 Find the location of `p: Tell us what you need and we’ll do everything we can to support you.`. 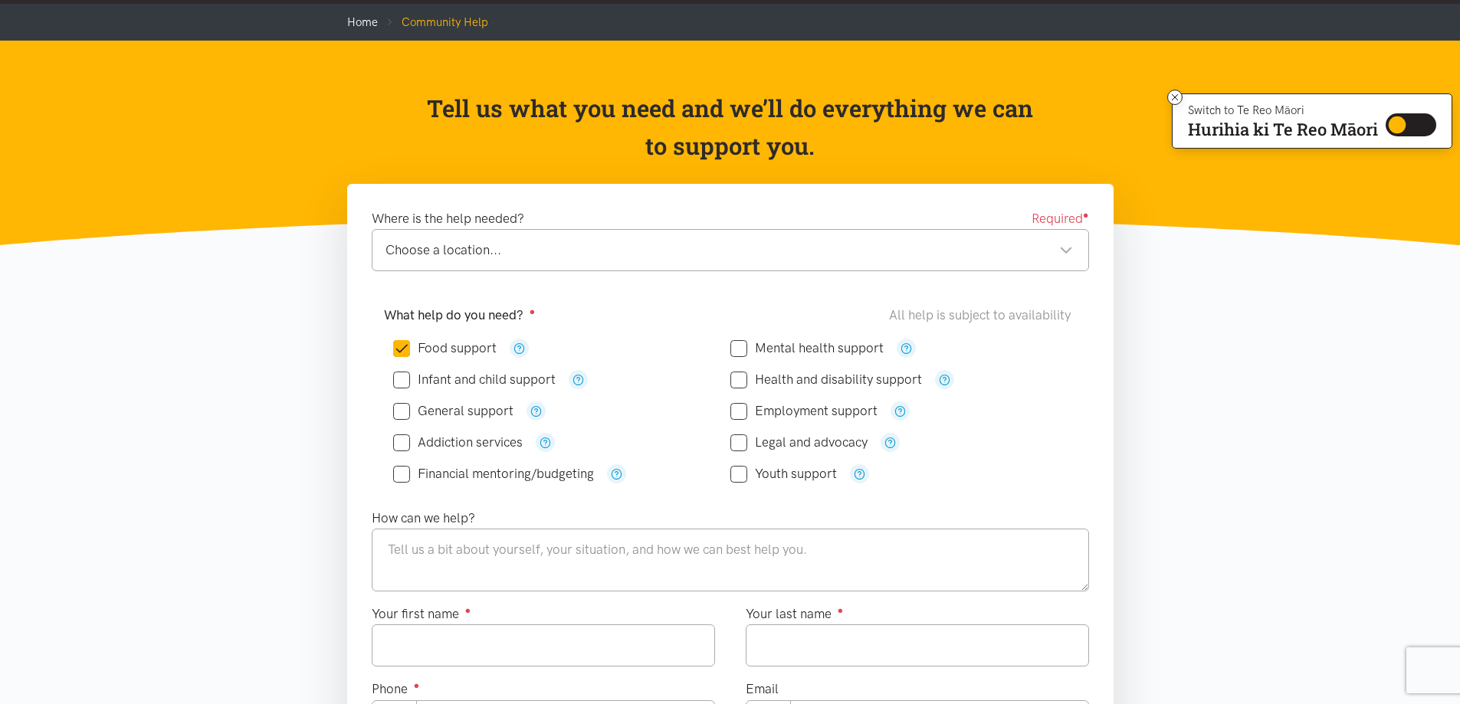

p: Tell us what you need and we’ll do everything we can to support you. is located at coordinates (730, 127).